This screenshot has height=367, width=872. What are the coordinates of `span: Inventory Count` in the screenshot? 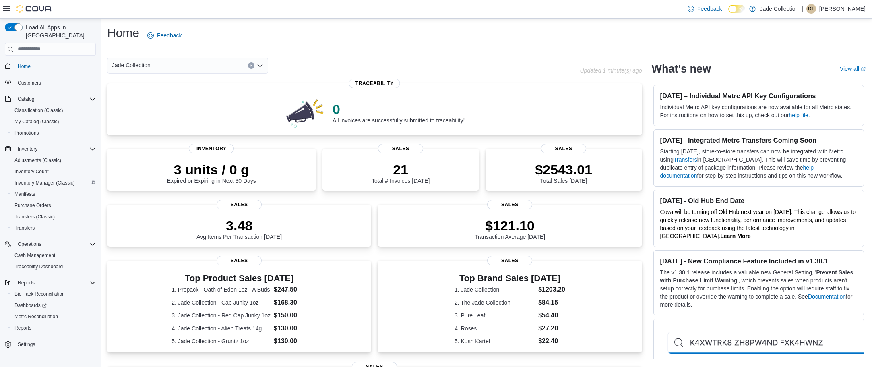 It's located at (54, 171).